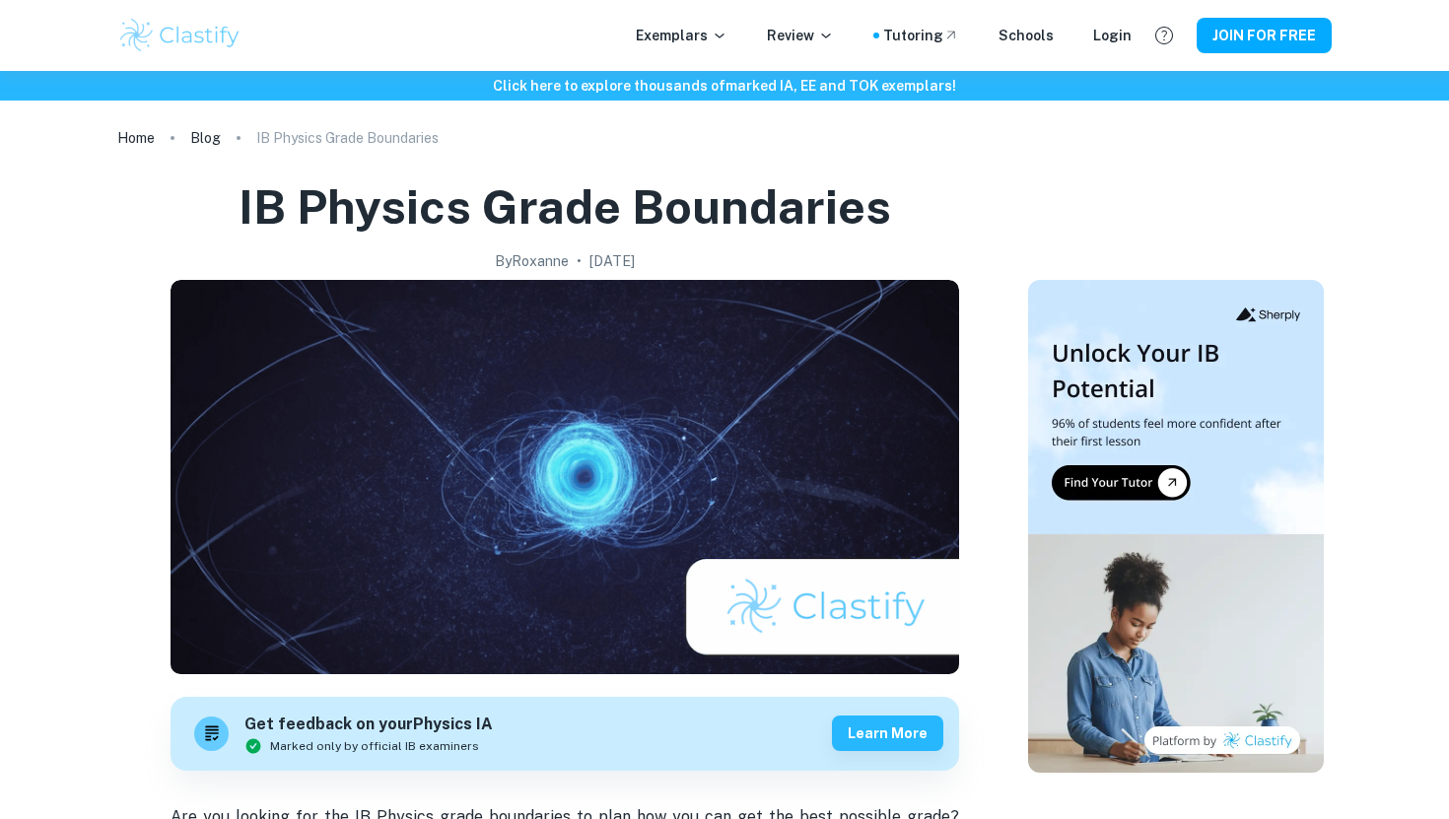 This screenshot has width=1449, height=819. Describe the element at coordinates (1164, 35) in the screenshot. I see `button: Help and Feedback` at that location.